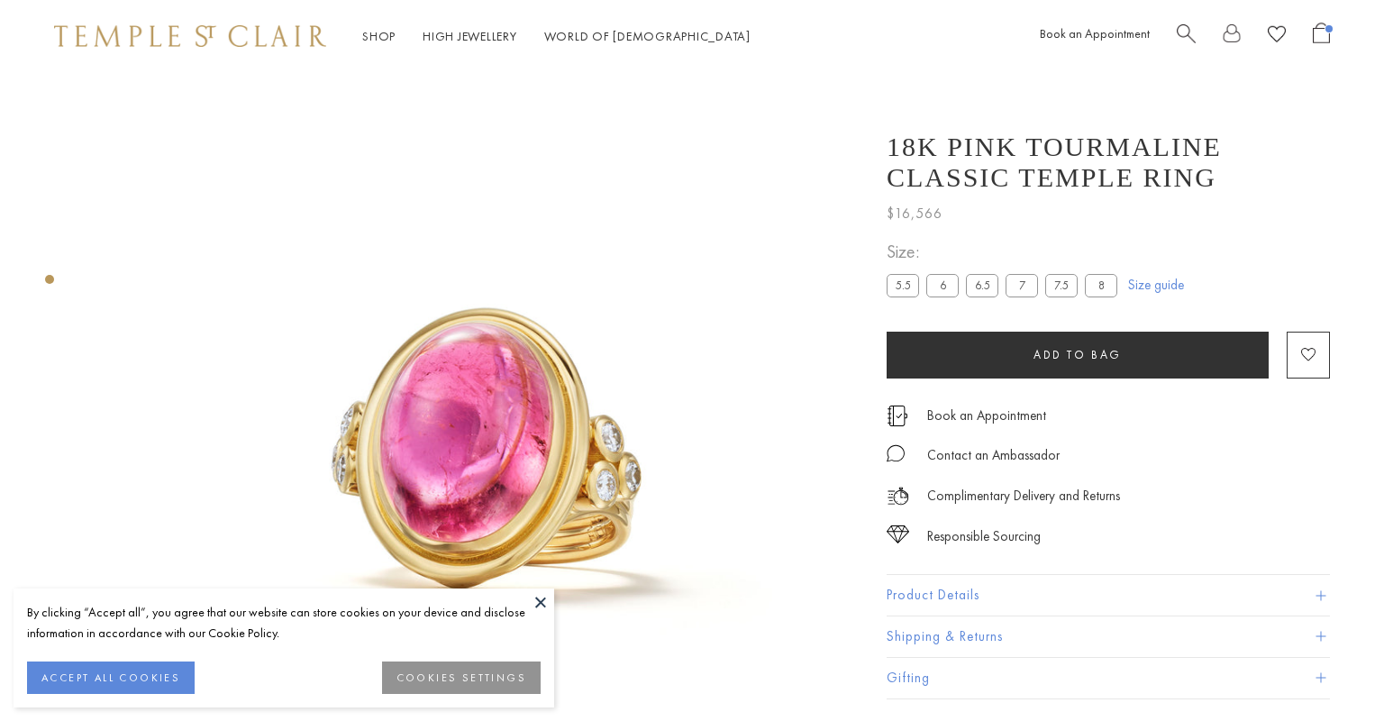 The width and height of the screenshot is (1384, 721). What do you see at coordinates (1108, 162) in the screenshot?
I see `h1: 18K Pink Tourmaline Classic Temple Ring` at bounding box center [1108, 162].